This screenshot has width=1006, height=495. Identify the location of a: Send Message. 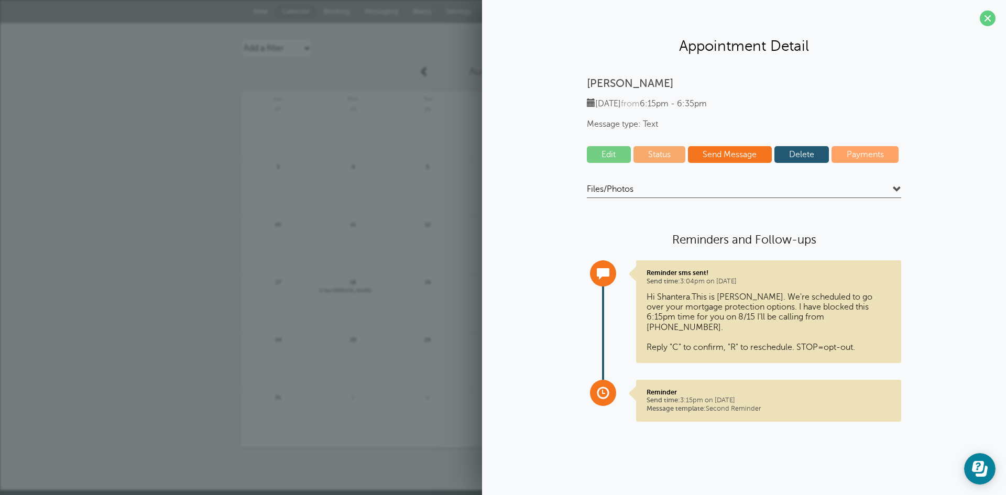
(730, 155).